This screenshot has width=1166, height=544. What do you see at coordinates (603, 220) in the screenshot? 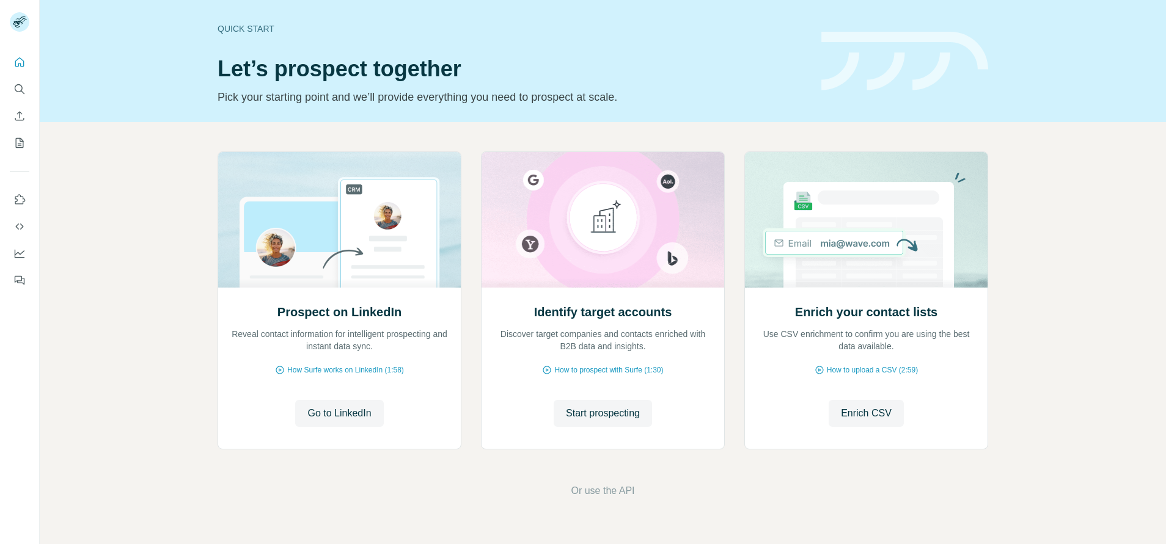
I see `img: Identify target accounts` at bounding box center [603, 220].